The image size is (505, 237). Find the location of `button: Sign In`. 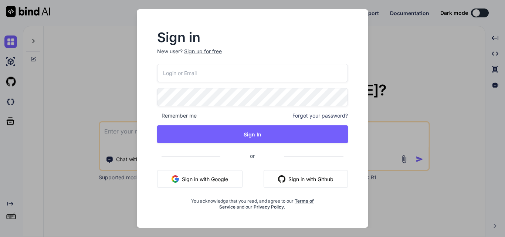

button: Sign In is located at coordinates (253, 134).